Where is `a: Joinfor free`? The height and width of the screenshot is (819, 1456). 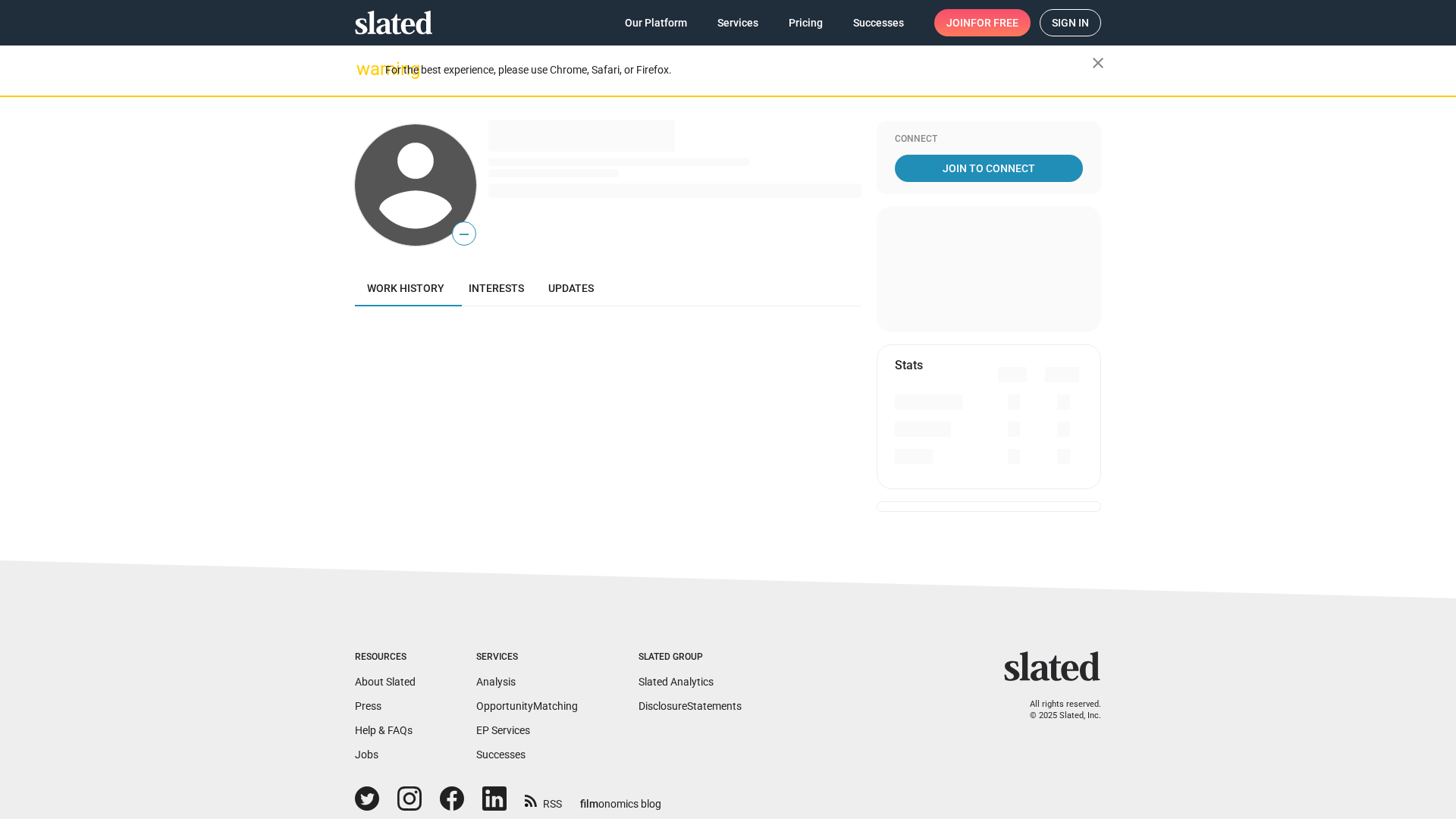 a: Joinfor free is located at coordinates (982, 22).